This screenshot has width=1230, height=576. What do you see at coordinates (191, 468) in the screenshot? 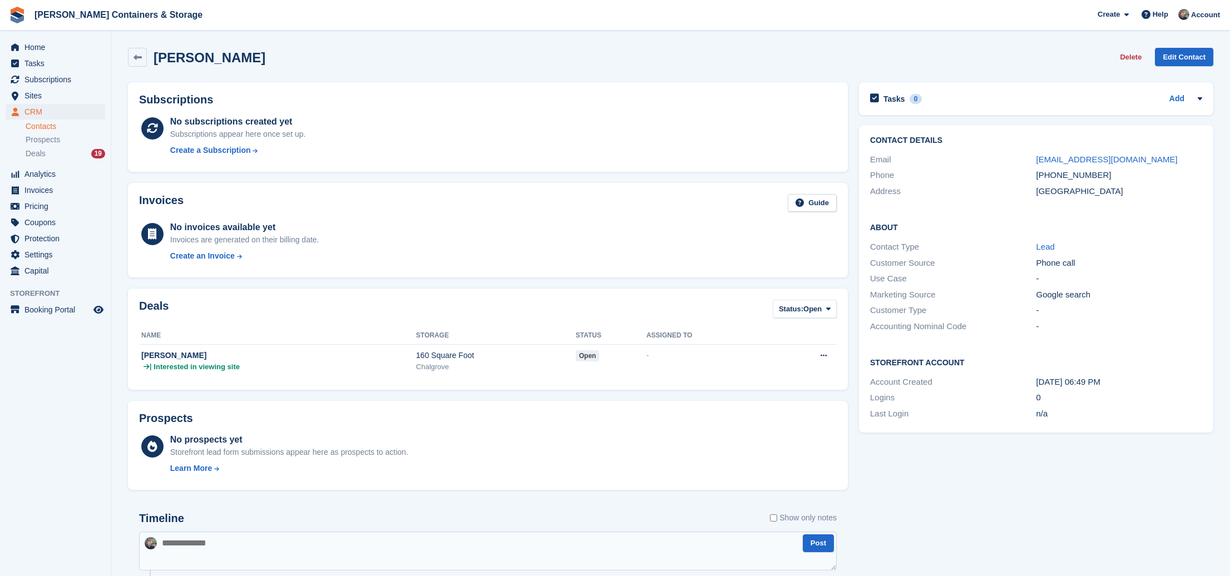
I see `div: Learn More` at bounding box center [191, 468].